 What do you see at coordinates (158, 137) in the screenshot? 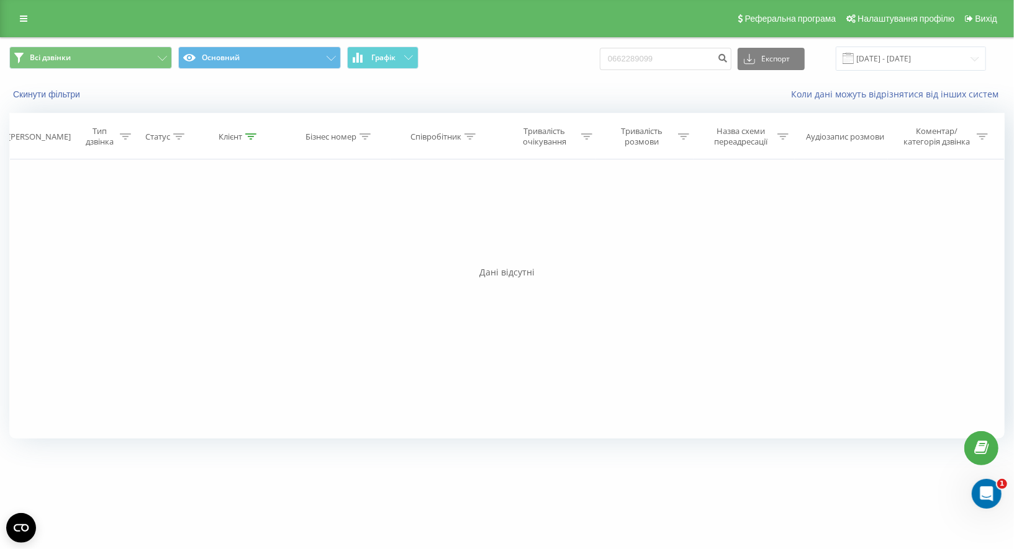
I see `div: Статус` at bounding box center [158, 137].